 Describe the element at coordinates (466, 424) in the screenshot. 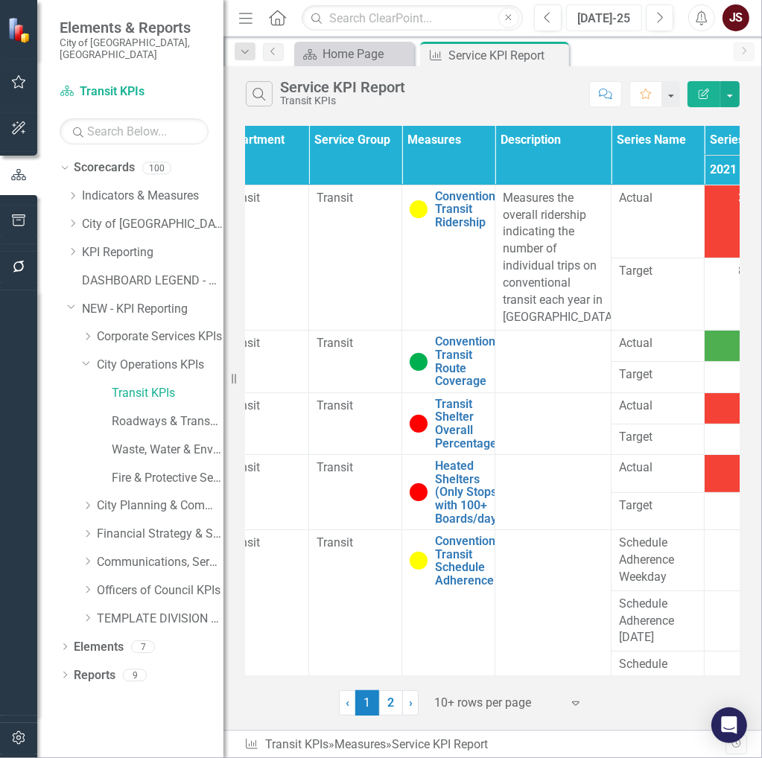

I see `a: Transit Shelter Overall Percentage` at that location.